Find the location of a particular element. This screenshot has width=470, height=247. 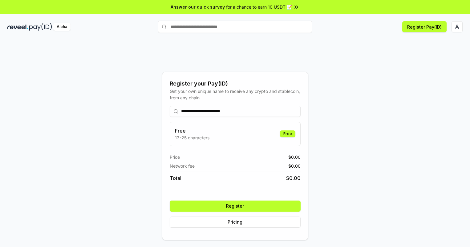

span: Network fee is located at coordinates (182, 166).